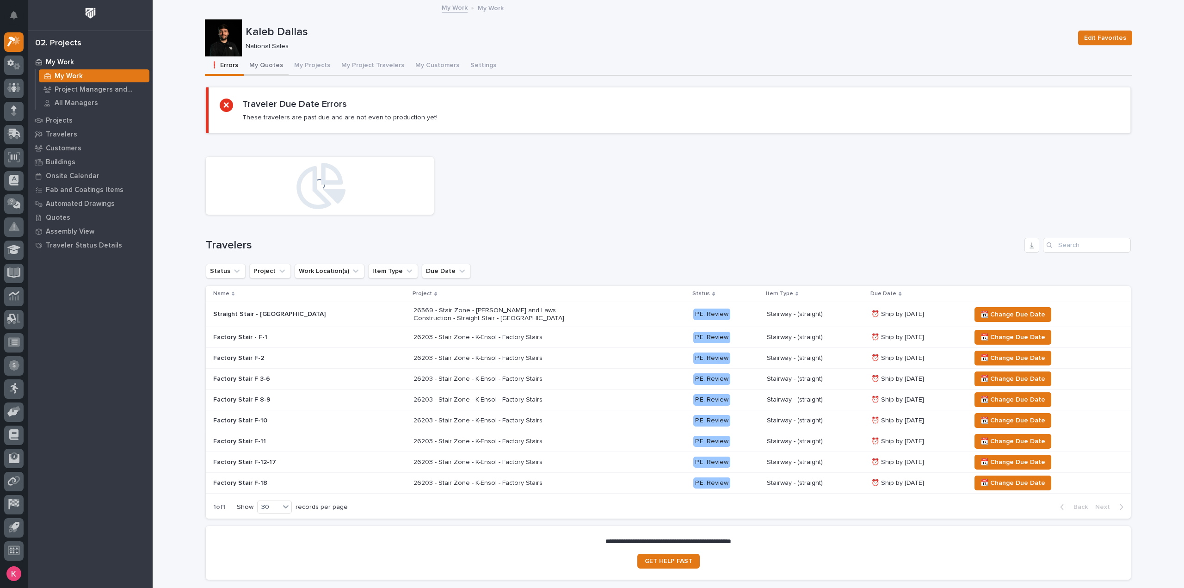  Describe the element at coordinates (269, 507) in the screenshot. I see `div: 30` at that location.